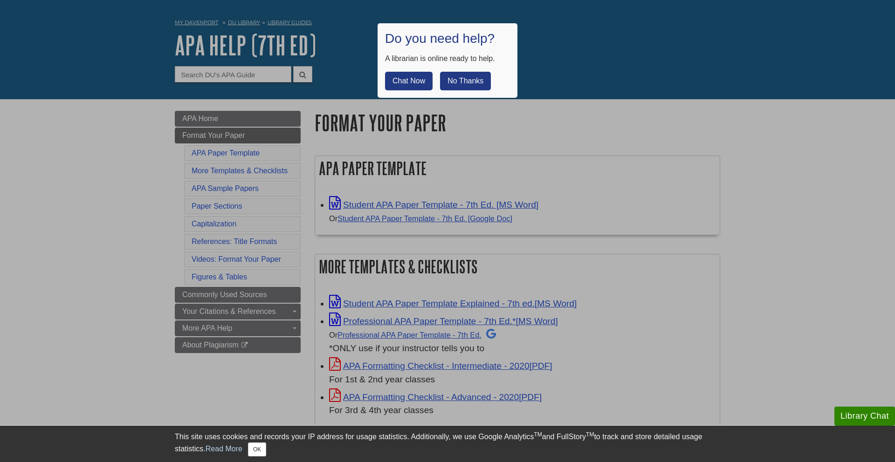  What do you see at coordinates (447, 59) in the screenshot?
I see `div: A librarian is online ready to help.` at bounding box center [447, 59].